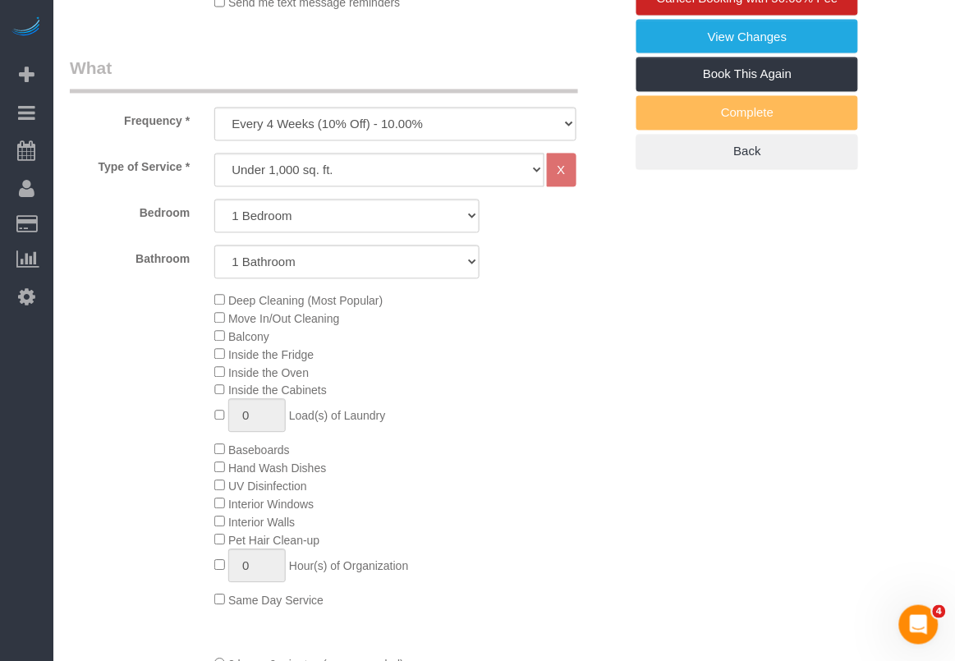 The width and height of the screenshot is (955, 661). Describe the element at coordinates (261, 523) in the screenshot. I see `span: Interior Walls` at that location.